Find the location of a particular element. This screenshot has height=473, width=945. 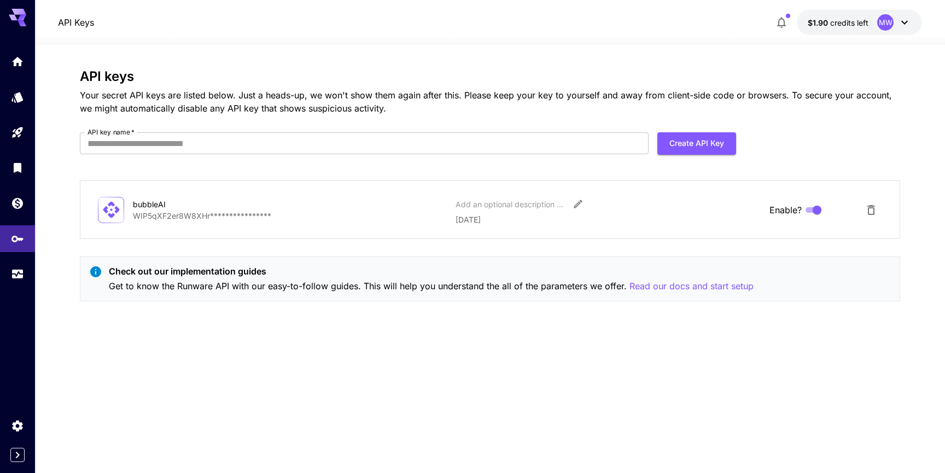

div: bubbleAI is located at coordinates (188, 204).